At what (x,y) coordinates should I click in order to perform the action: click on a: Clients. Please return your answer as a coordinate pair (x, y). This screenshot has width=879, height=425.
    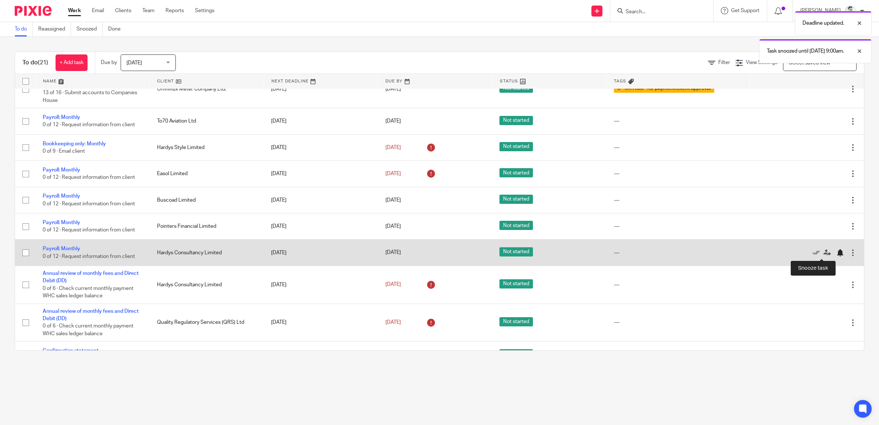
    Looking at the image, I should click on (123, 11).